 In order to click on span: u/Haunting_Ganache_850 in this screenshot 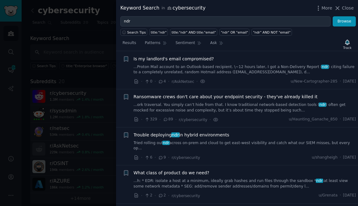, I will do `click(313, 120)`.